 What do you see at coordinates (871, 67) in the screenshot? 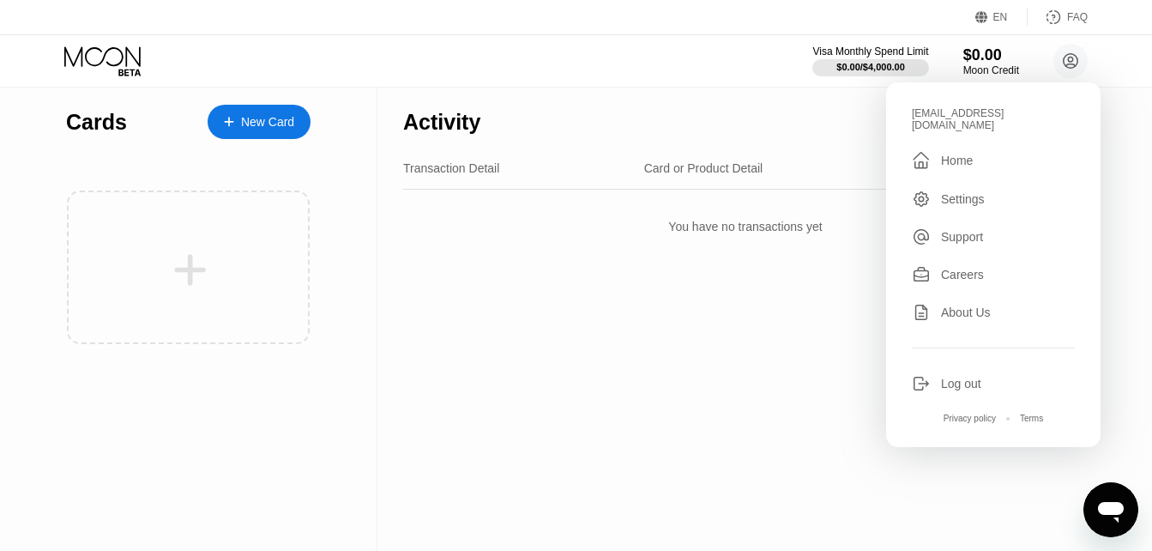
I see `div: $0.00 / $4,000.00` at bounding box center [871, 67].